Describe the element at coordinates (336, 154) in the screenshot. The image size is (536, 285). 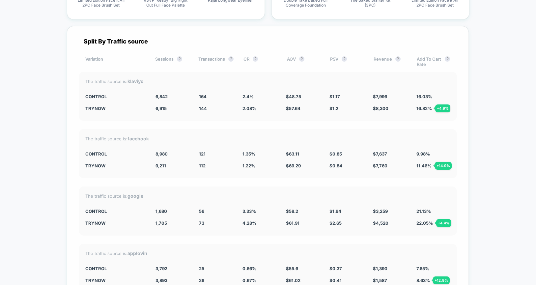
I see `span: $ 0.85` at that location.